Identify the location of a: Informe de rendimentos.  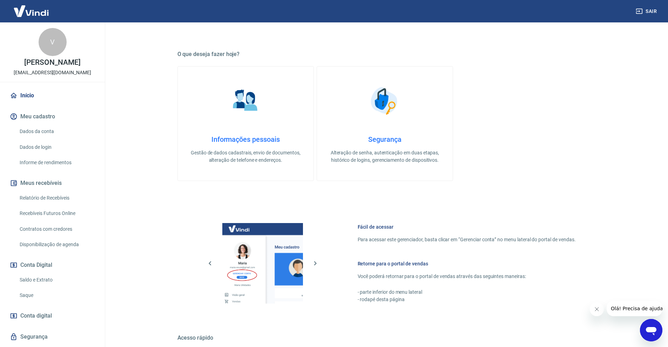
(56, 163).